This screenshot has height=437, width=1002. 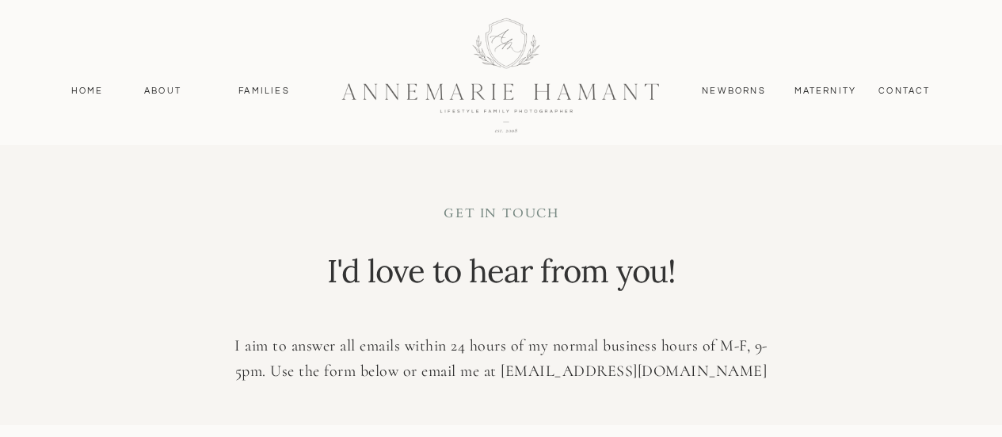 I want to click on a: Newborns, so click(x=735, y=91).